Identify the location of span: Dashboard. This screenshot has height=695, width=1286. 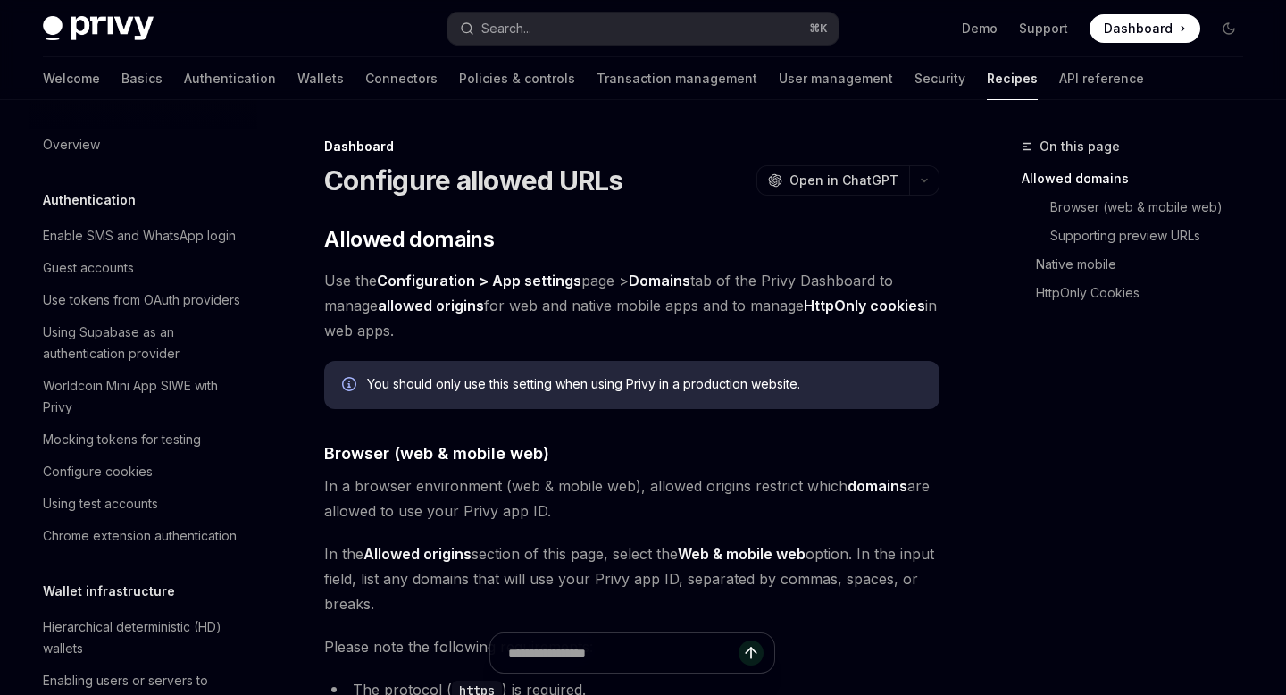
(1138, 29).